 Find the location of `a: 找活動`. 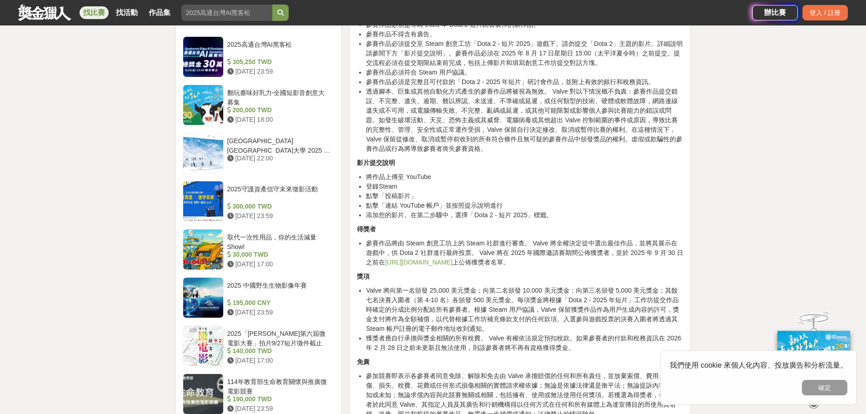

a: 找活動 is located at coordinates (127, 13).